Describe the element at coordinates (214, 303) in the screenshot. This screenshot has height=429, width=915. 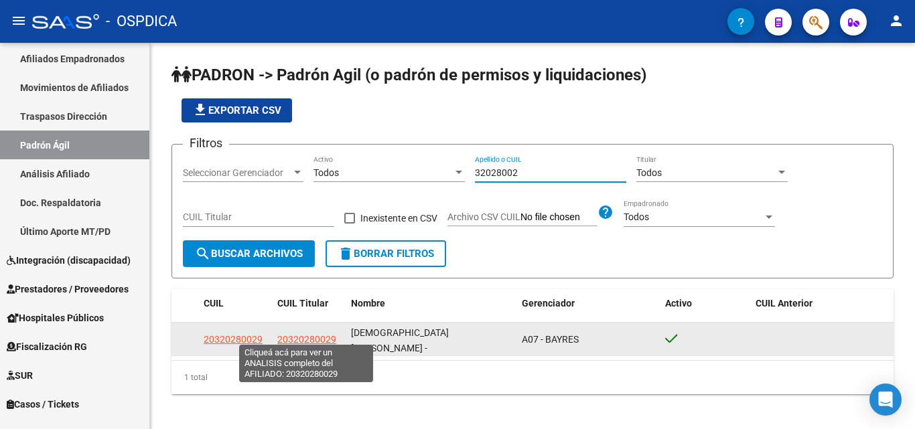
I see `span: CUIL` at that location.